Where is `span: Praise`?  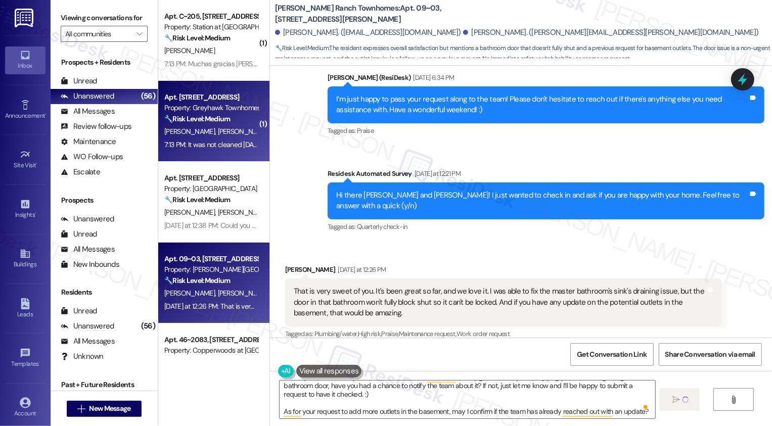
span: Praise is located at coordinates (365, 130).